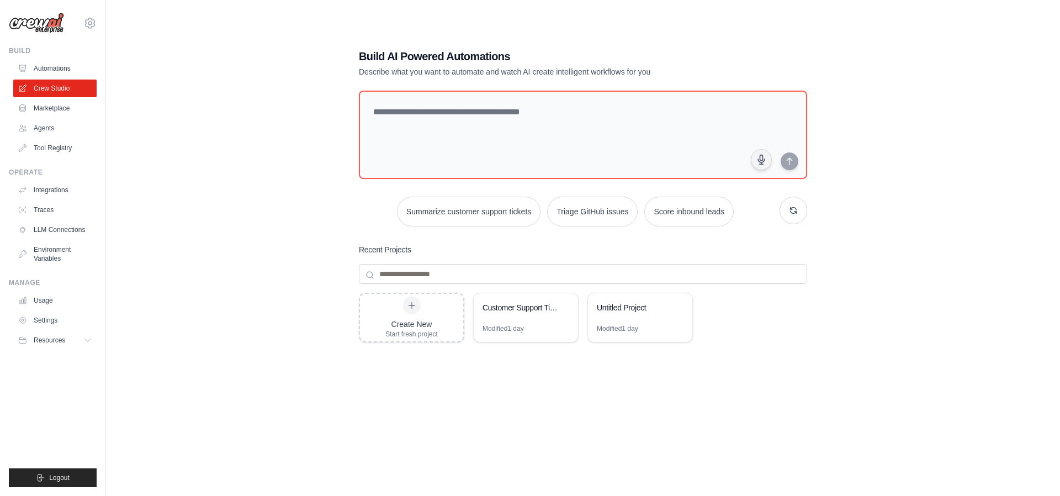 The height and width of the screenshot is (496, 1060). What do you see at coordinates (55, 108) in the screenshot?
I see `a: Marketplace` at bounding box center [55, 108].